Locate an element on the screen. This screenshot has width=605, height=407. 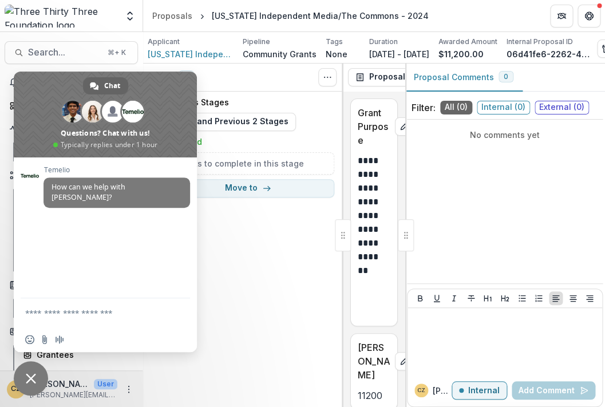
button: Add Comment is located at coordinates (554, 391).